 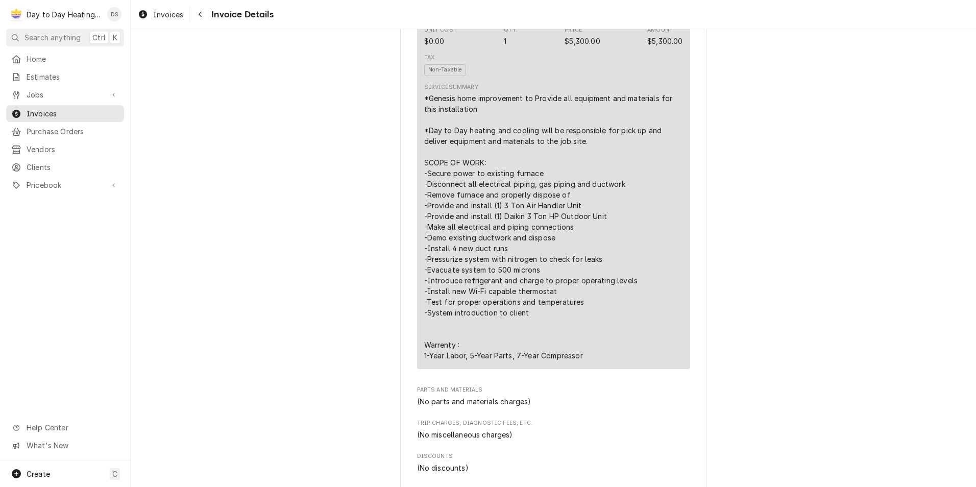 I want to click on div: DS, so click(x=114, y=14).